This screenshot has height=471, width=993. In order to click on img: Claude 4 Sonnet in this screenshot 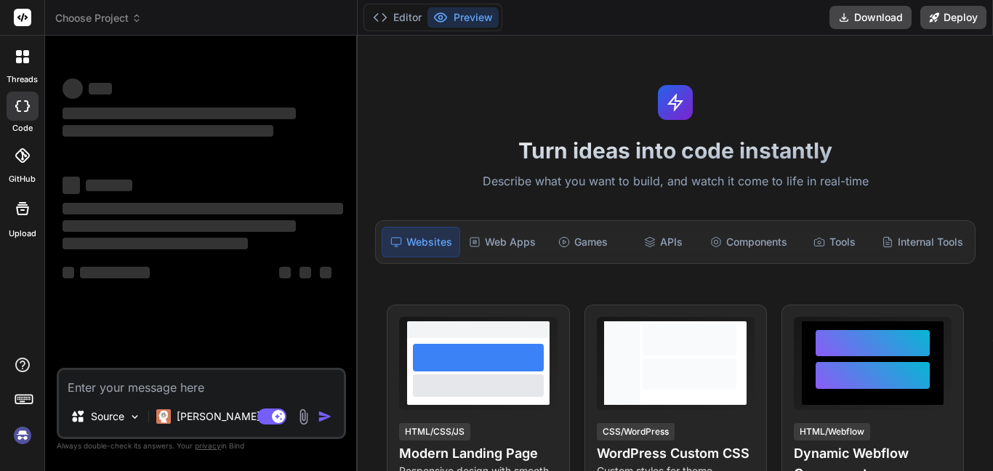, I will do `click(164, 417)`.